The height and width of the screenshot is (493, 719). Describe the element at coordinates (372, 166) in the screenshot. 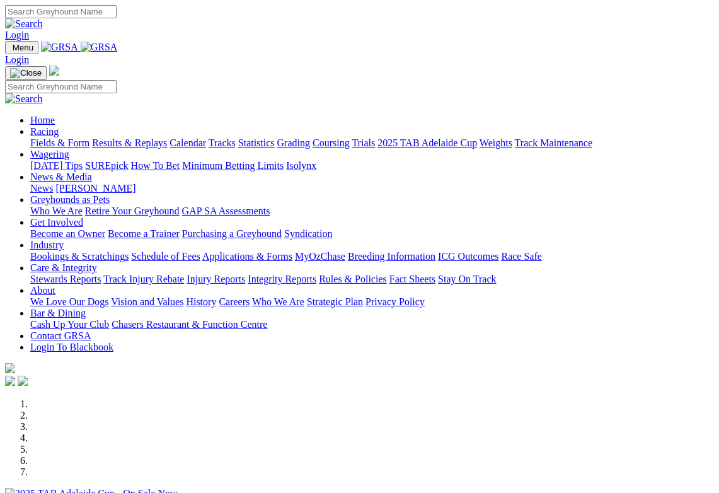

I see `div: Wagering` at that location.